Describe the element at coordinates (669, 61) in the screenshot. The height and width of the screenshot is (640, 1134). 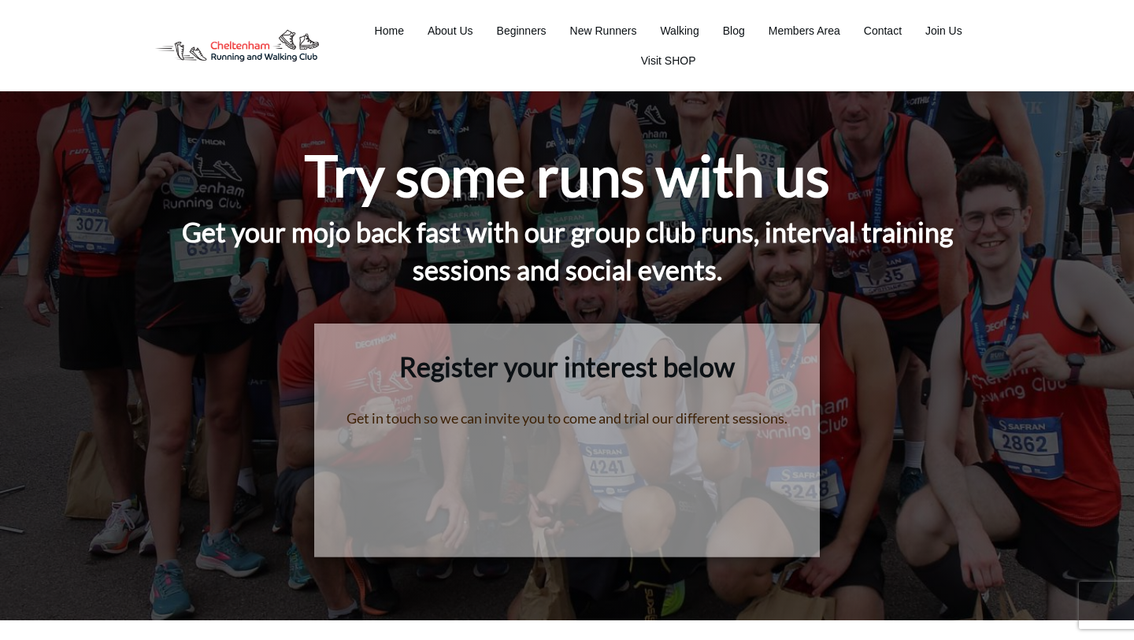
I see `a: Visit SHOP` at that location.